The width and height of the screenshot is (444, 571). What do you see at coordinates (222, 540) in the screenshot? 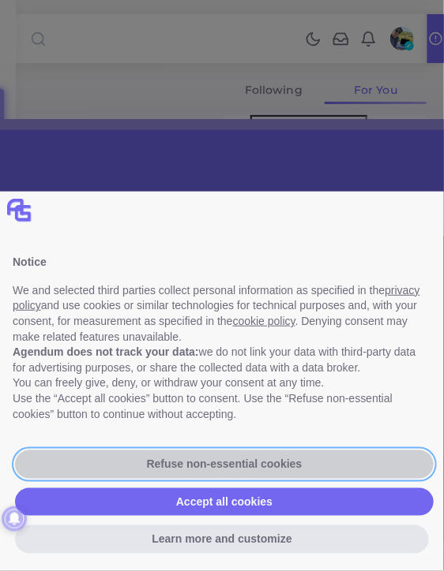
I see `button: Learn more and customize` at bounding box center [222, 540].